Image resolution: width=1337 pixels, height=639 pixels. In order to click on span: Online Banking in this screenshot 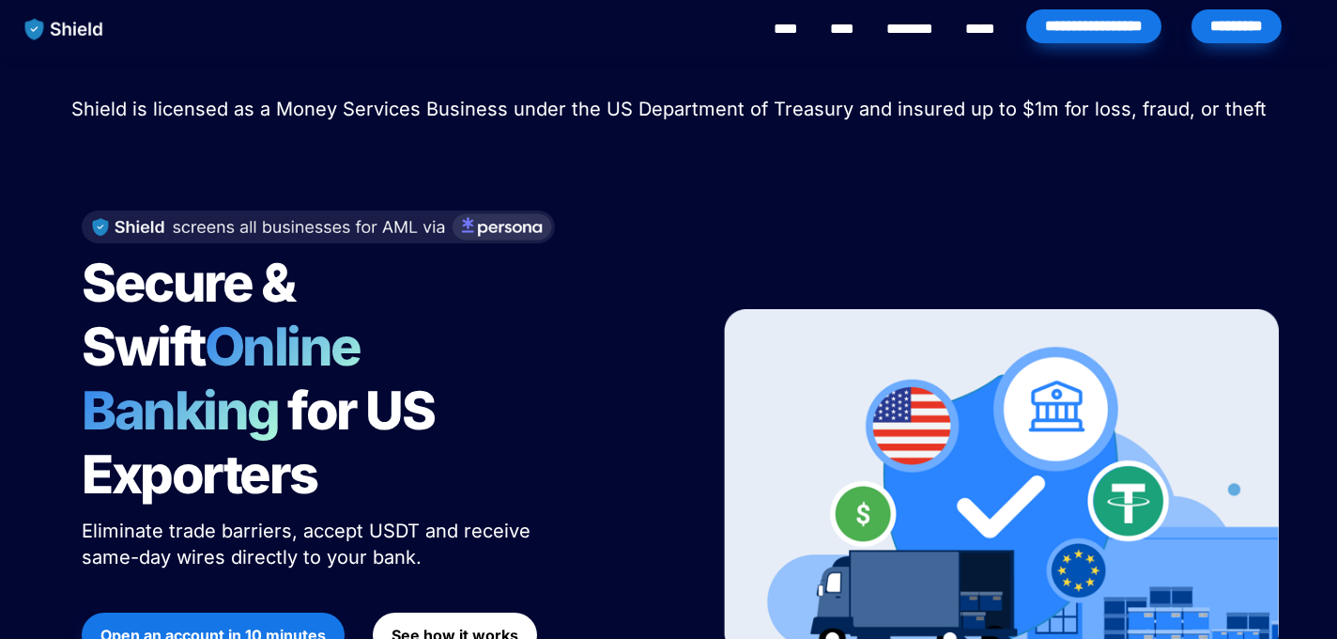, I will do `click(230, 379)`.